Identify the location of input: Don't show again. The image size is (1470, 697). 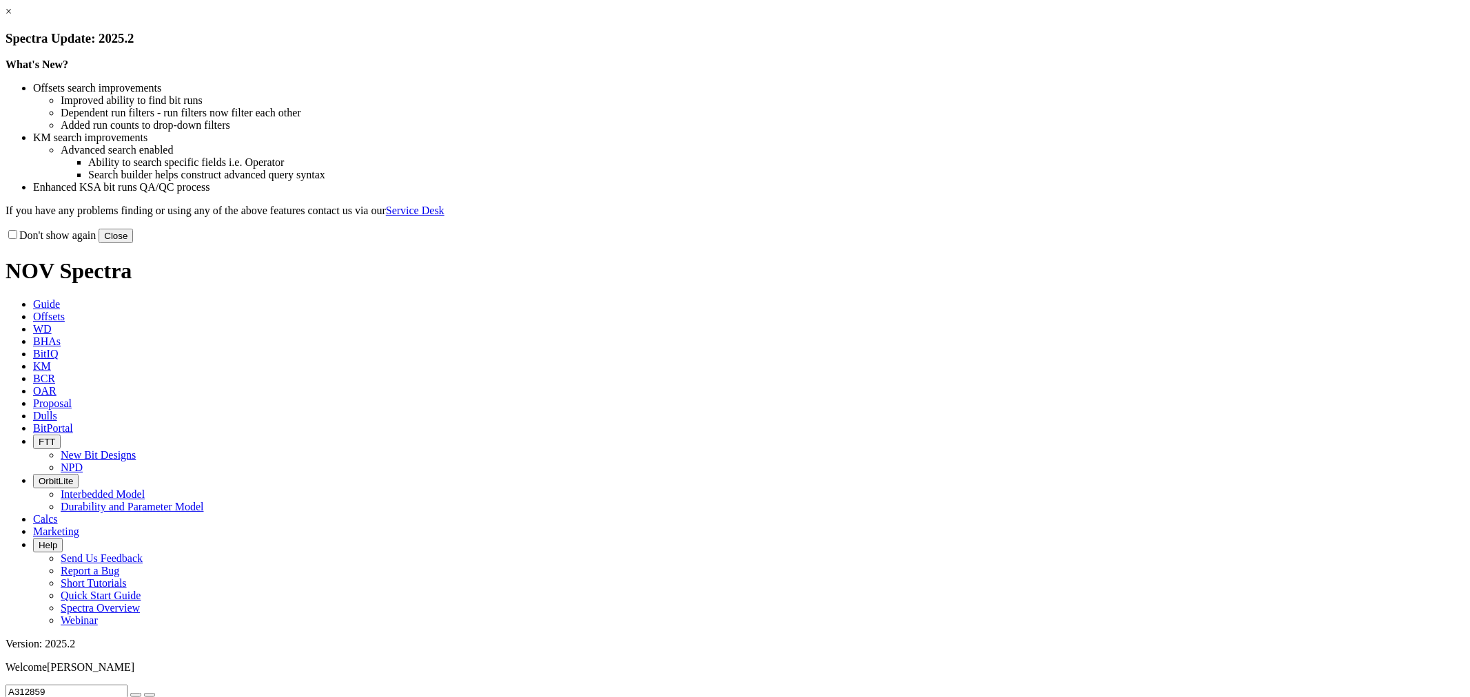
(12, 234).